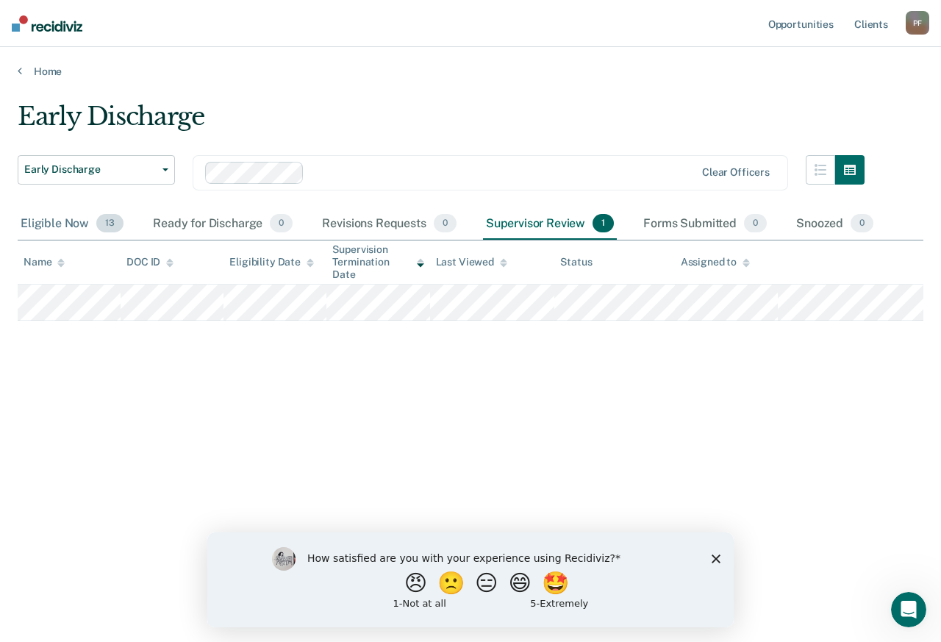  What do you see at coordinates (44, 262) in the screenshot?
I see `div: Name` at bounding box center [44, 262].